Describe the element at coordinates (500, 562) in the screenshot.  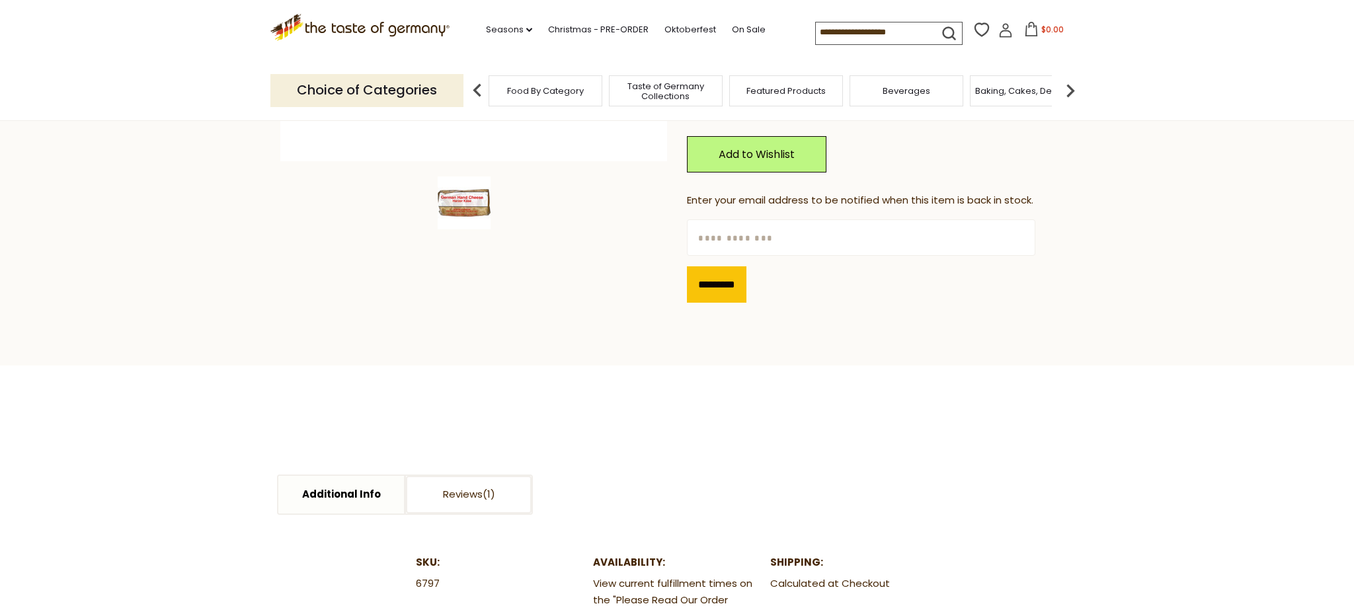
I see `dt: SKU:` at that location.